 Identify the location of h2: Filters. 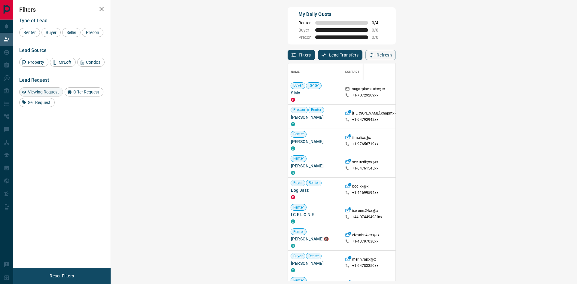
(62, 10).